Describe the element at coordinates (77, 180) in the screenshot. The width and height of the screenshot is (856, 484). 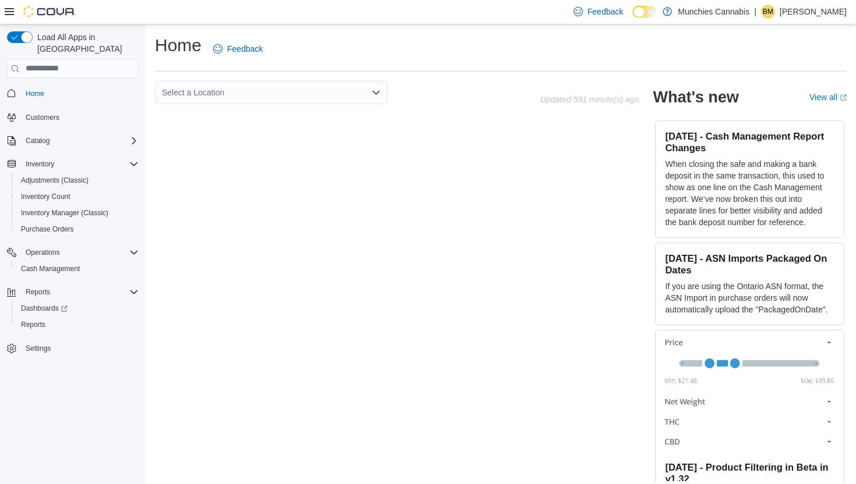
I see `button: Adjustments (Classic)` at that location.